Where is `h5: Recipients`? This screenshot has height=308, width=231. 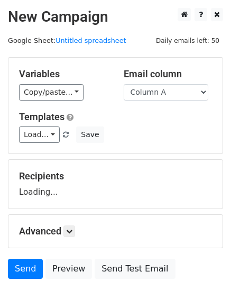 h5: Recipients is located at coordinates (115, 176).